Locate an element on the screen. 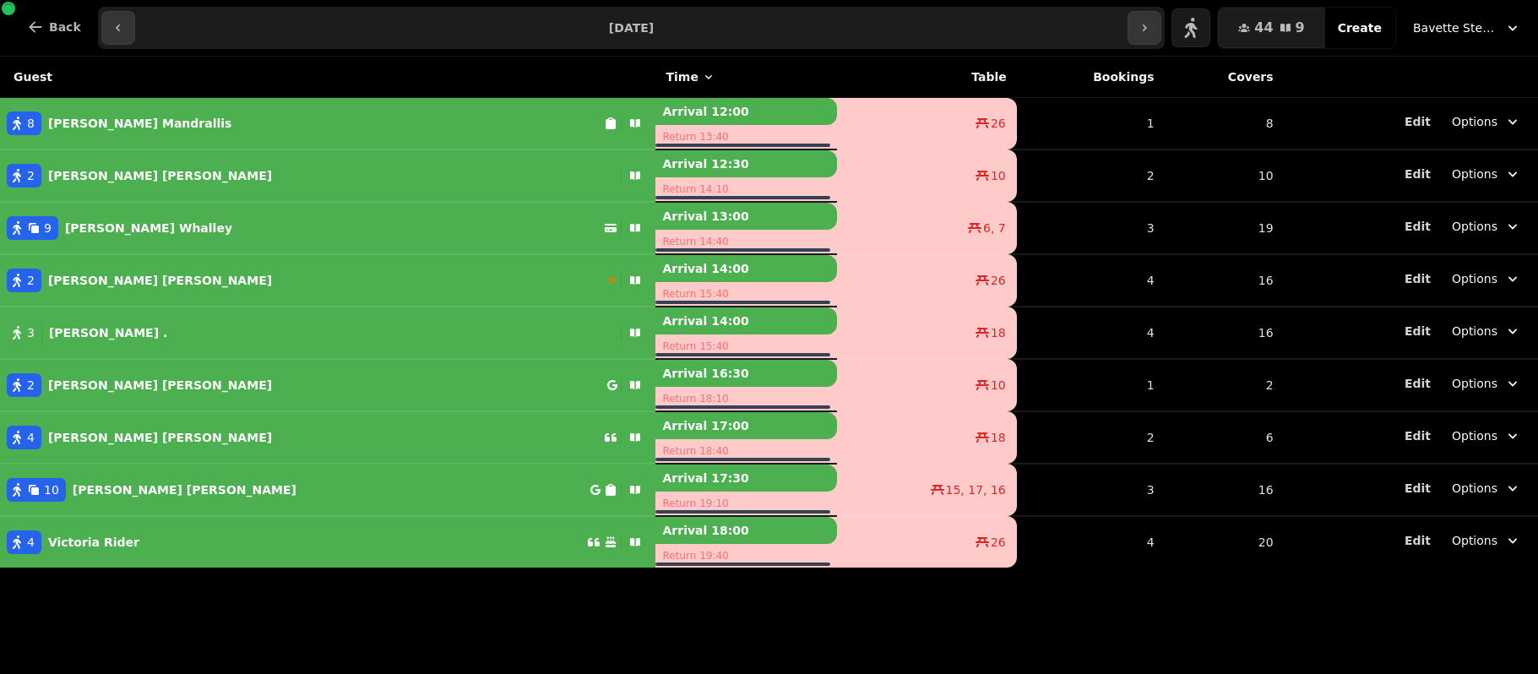 The width and height of the screenshot is (1538, 674). th: Bookings is located at coordinates (1091, 77).